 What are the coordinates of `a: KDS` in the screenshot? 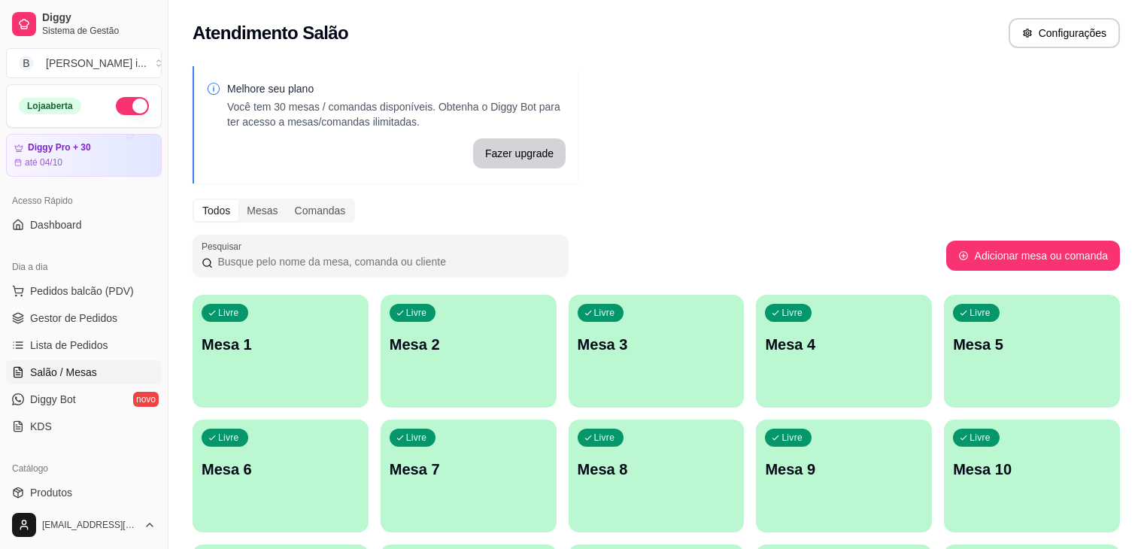 It's located at (83, 426).